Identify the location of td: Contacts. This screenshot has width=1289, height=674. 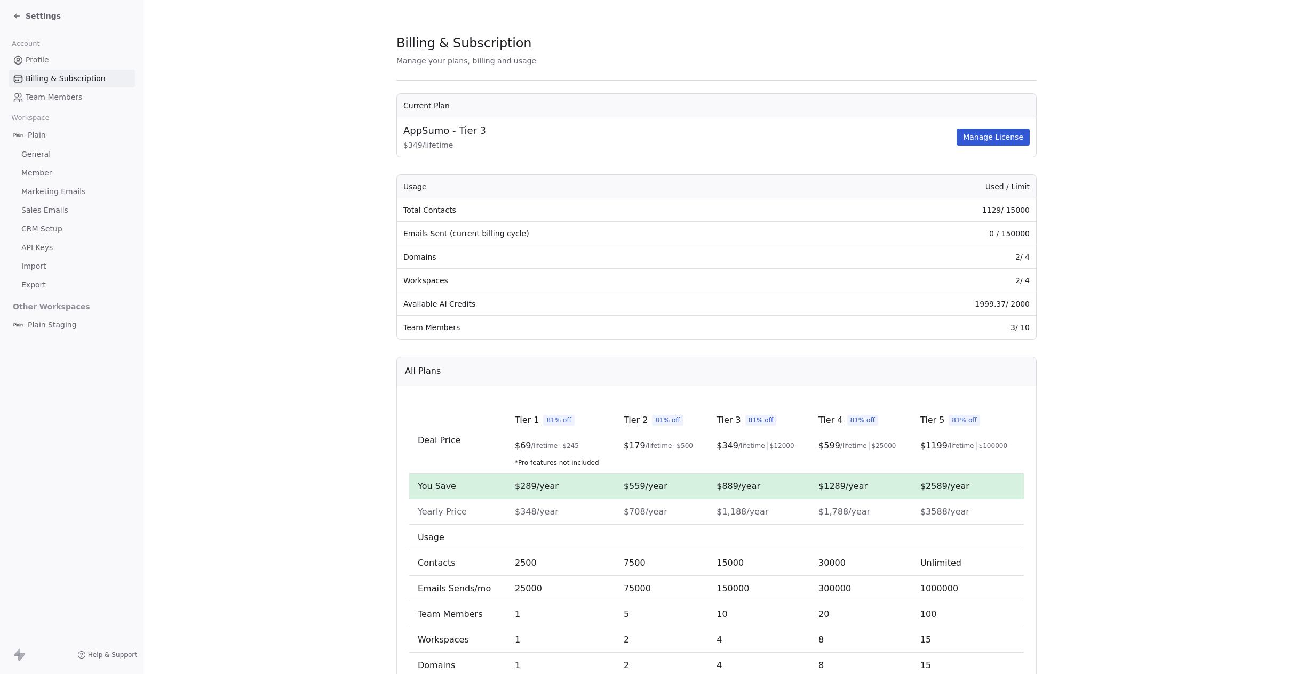
(458, 563).